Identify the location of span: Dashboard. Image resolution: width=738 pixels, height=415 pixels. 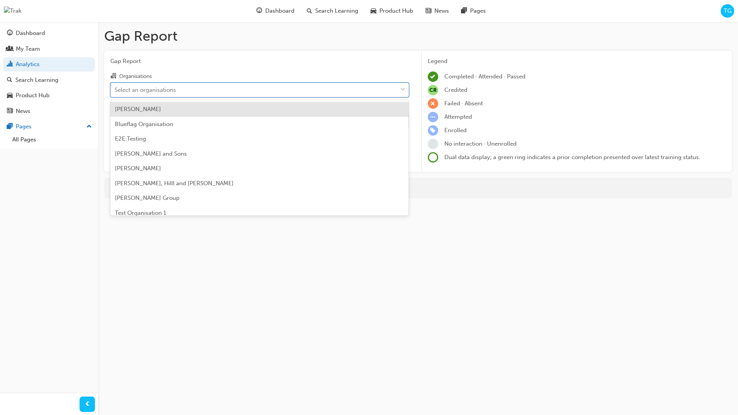
(280, 11).